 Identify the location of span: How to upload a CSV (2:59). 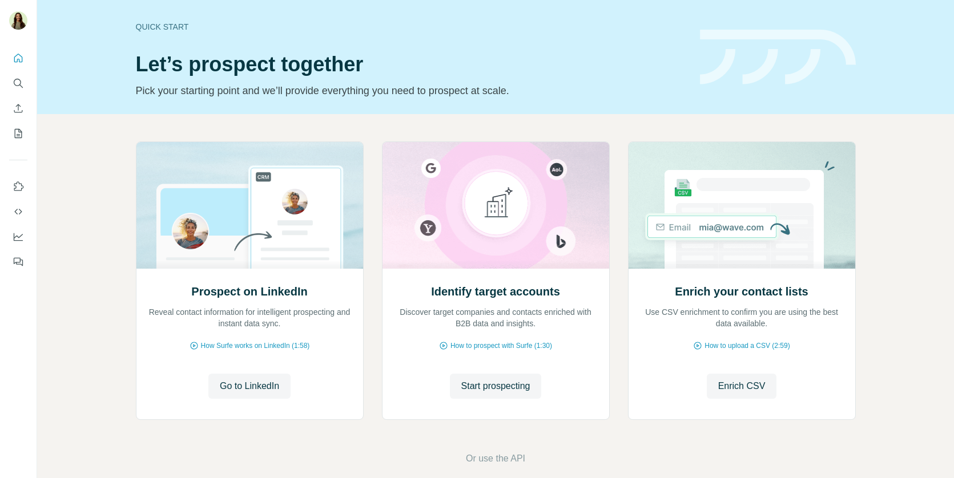
(747, 346).